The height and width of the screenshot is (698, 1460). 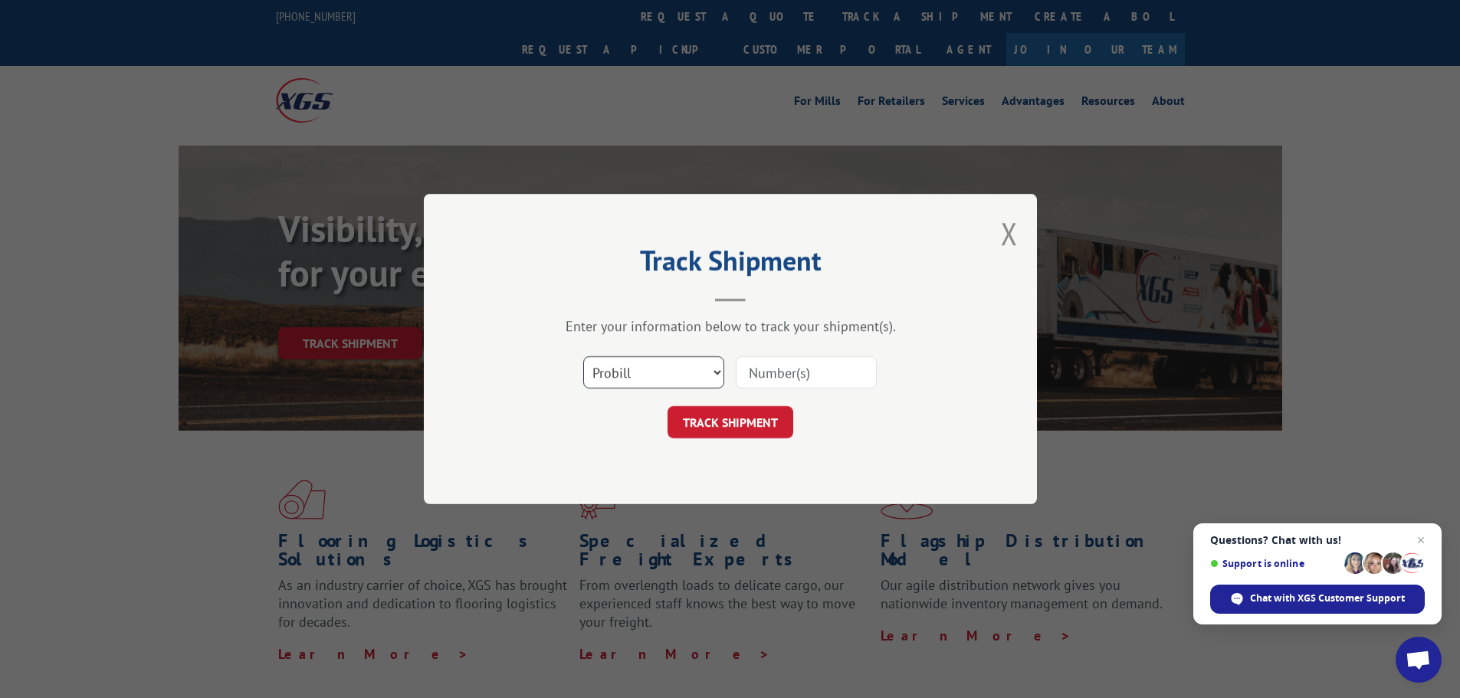 I want to click on input: Number(s), so click(x=806, y=372).